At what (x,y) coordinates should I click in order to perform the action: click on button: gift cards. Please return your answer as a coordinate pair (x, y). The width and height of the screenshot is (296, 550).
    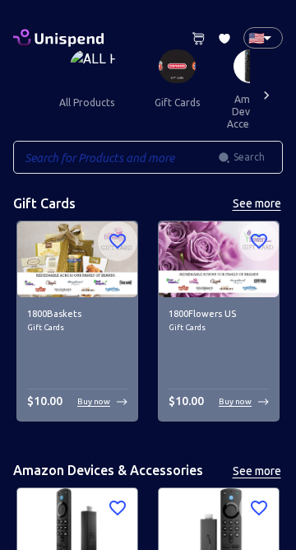
    Looking at the image, I should click on (177, 103).